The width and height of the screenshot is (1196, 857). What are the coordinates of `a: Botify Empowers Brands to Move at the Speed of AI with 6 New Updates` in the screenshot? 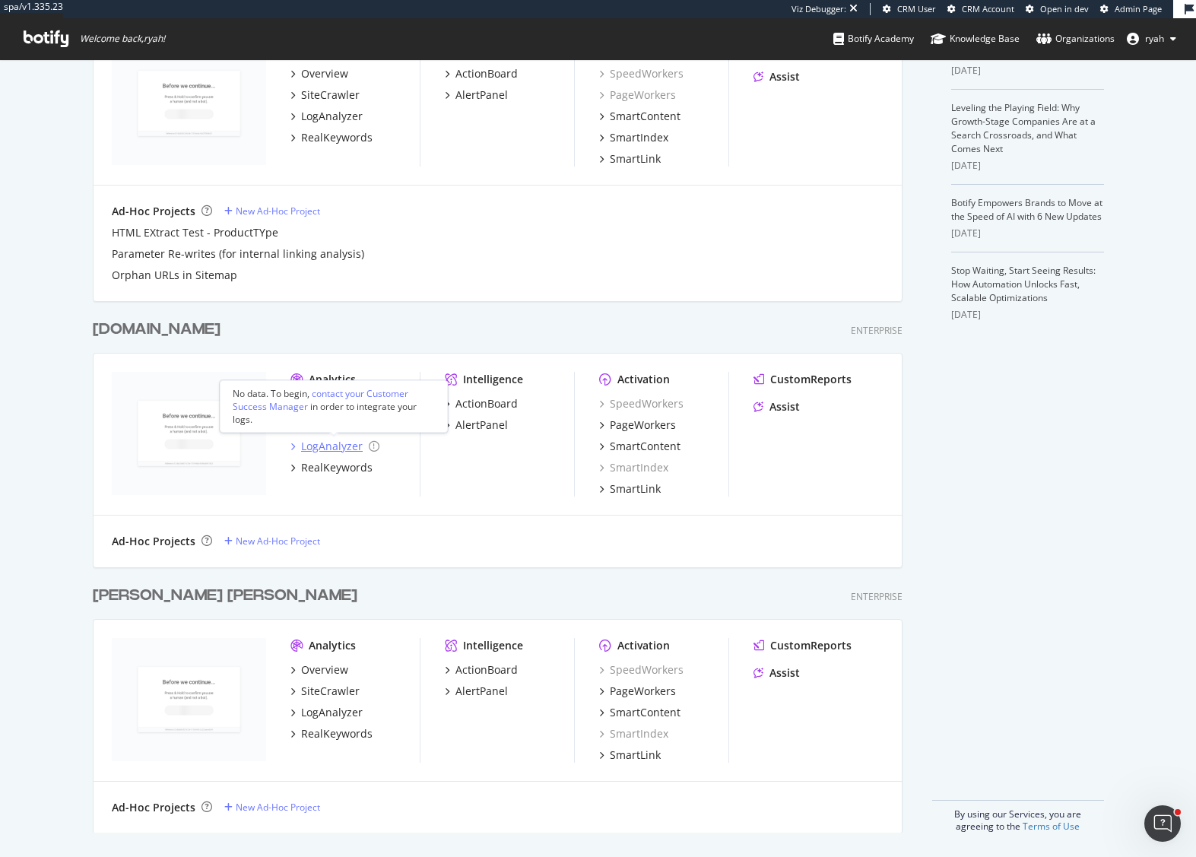 It's located at (1026, 209).